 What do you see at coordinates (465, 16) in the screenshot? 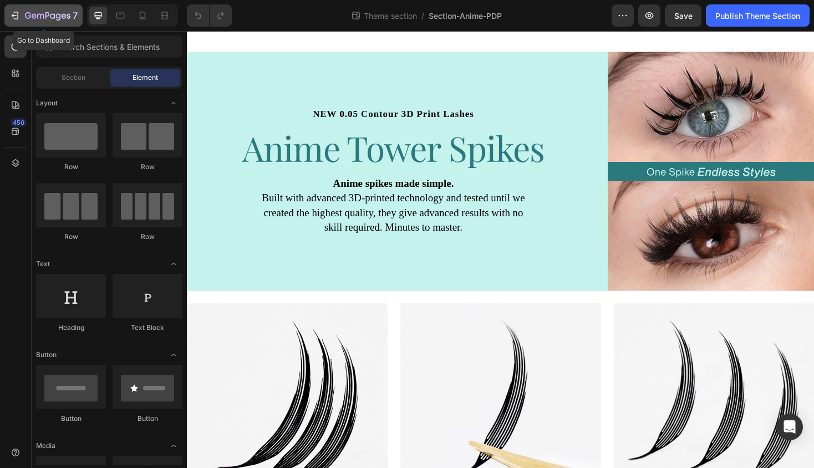
I see `span: Section-Anime-PDP` at bounding box center [465, 16].